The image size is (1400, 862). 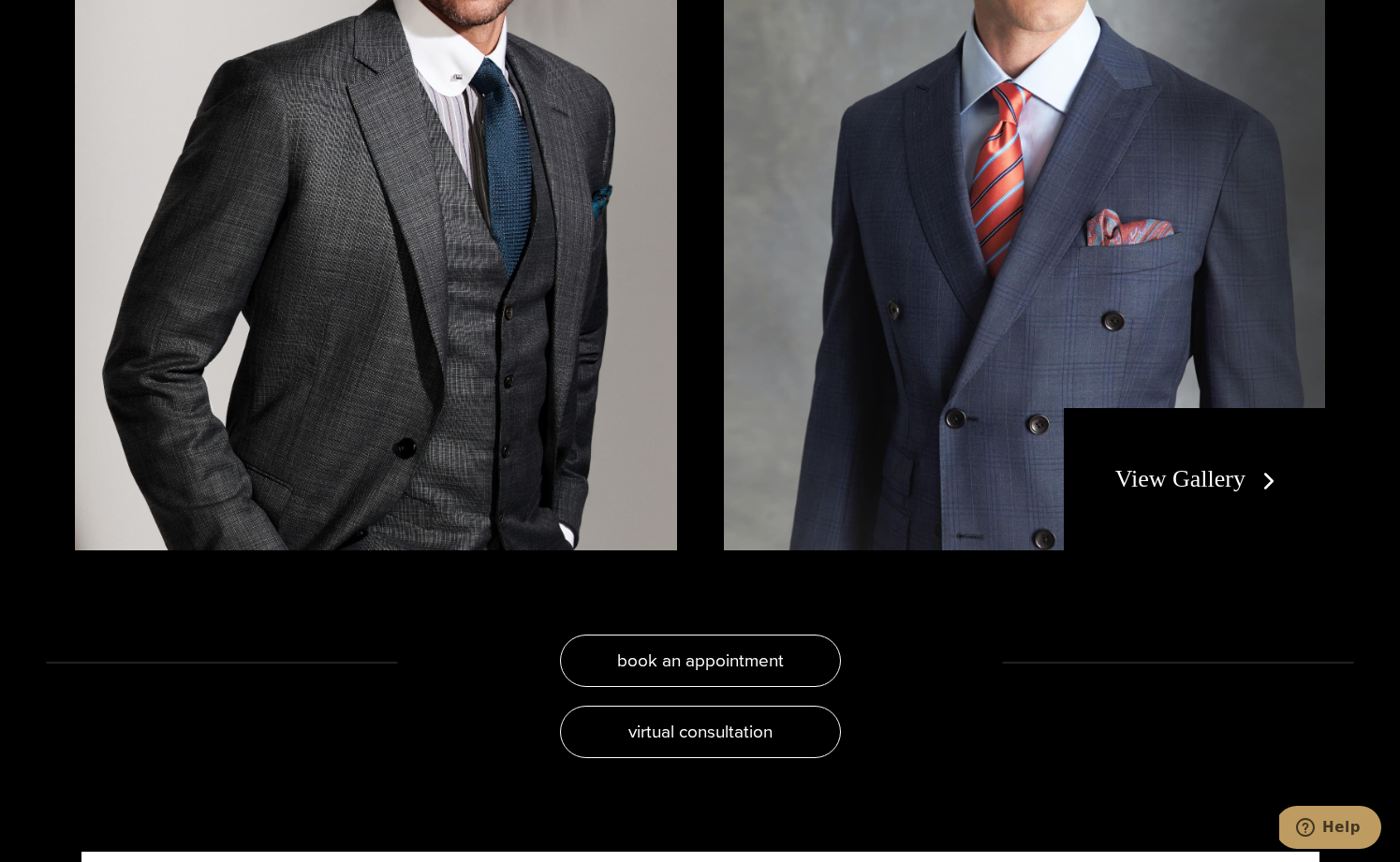 I want to click on span: Help, so click(x=62, y=21).